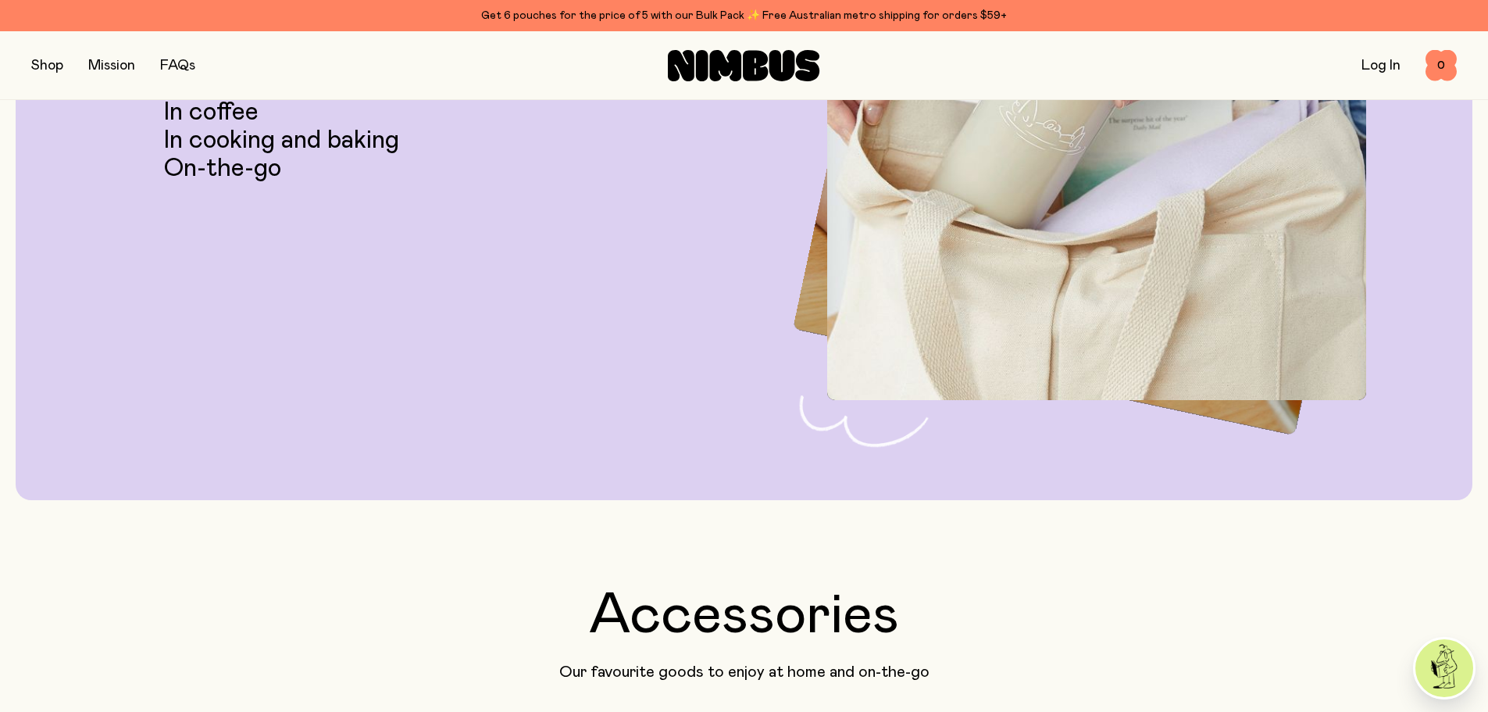 The height and width of the screenshot is (712, 1488). What do you see at coordinates (744, 16) in the screenshot?
I see `div: Get 6 pouches for the price of 5 with our Bulk Pack ✨ Free Australian metro shipping for orders $59+` at bounding box center [744, 16].